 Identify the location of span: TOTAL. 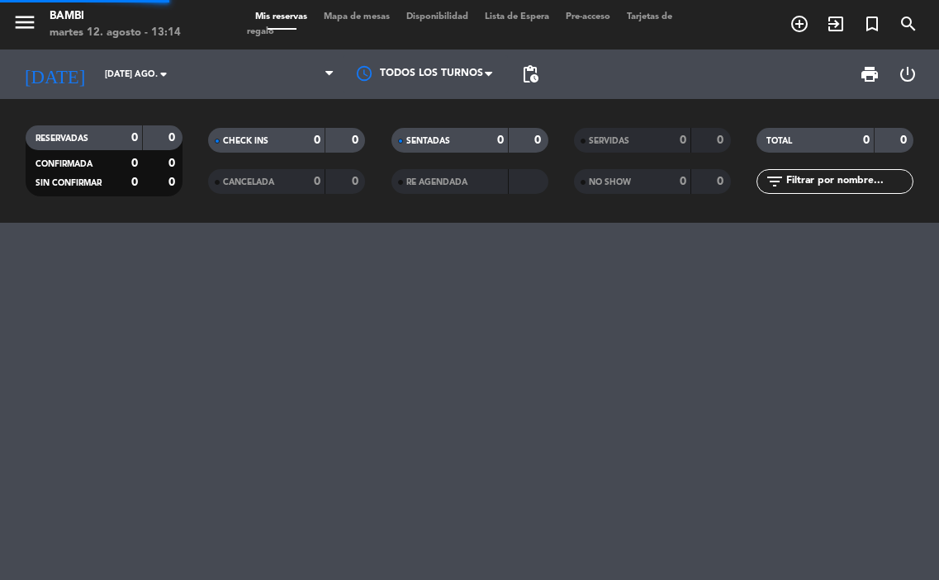
(779, 141).